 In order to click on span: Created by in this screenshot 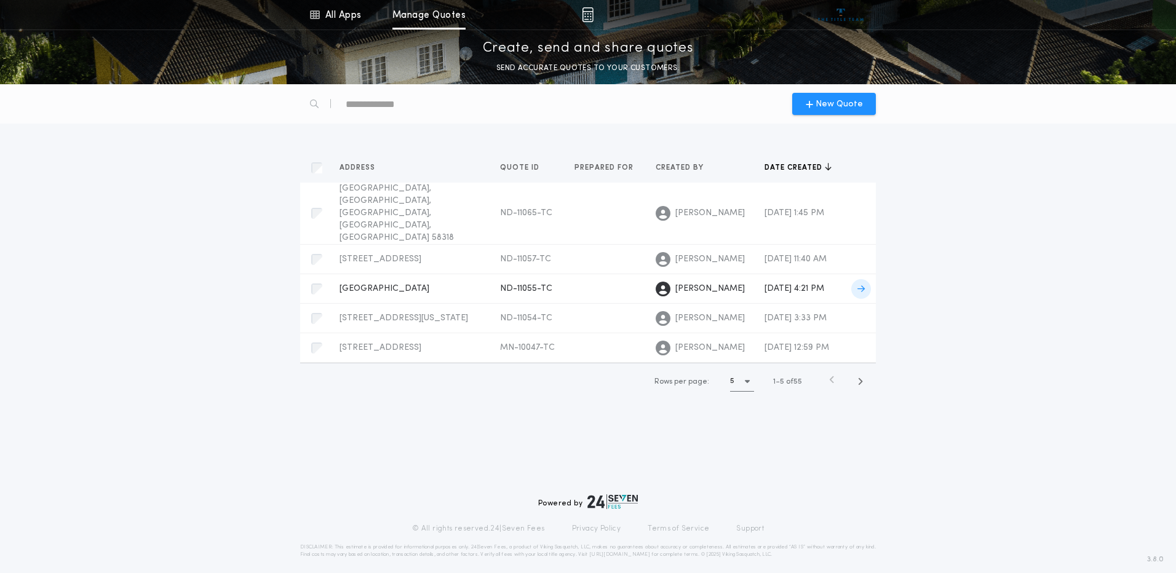, I will do `click(681, 168)`.